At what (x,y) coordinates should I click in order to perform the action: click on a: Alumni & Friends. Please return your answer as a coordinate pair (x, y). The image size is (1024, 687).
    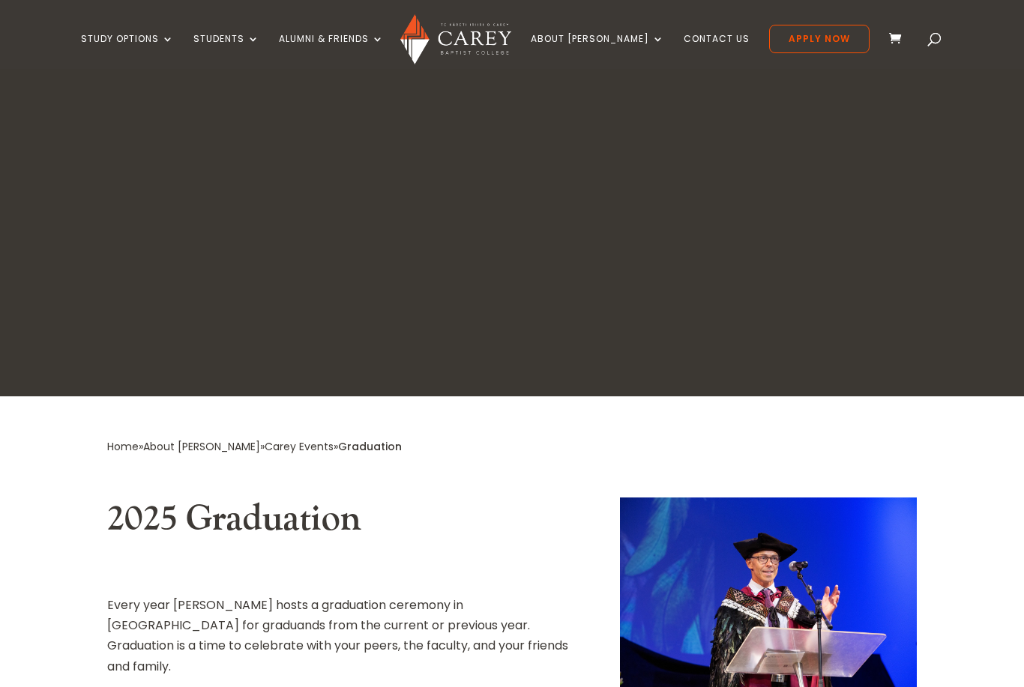
    Looking at the image, I should click on (331, 51).